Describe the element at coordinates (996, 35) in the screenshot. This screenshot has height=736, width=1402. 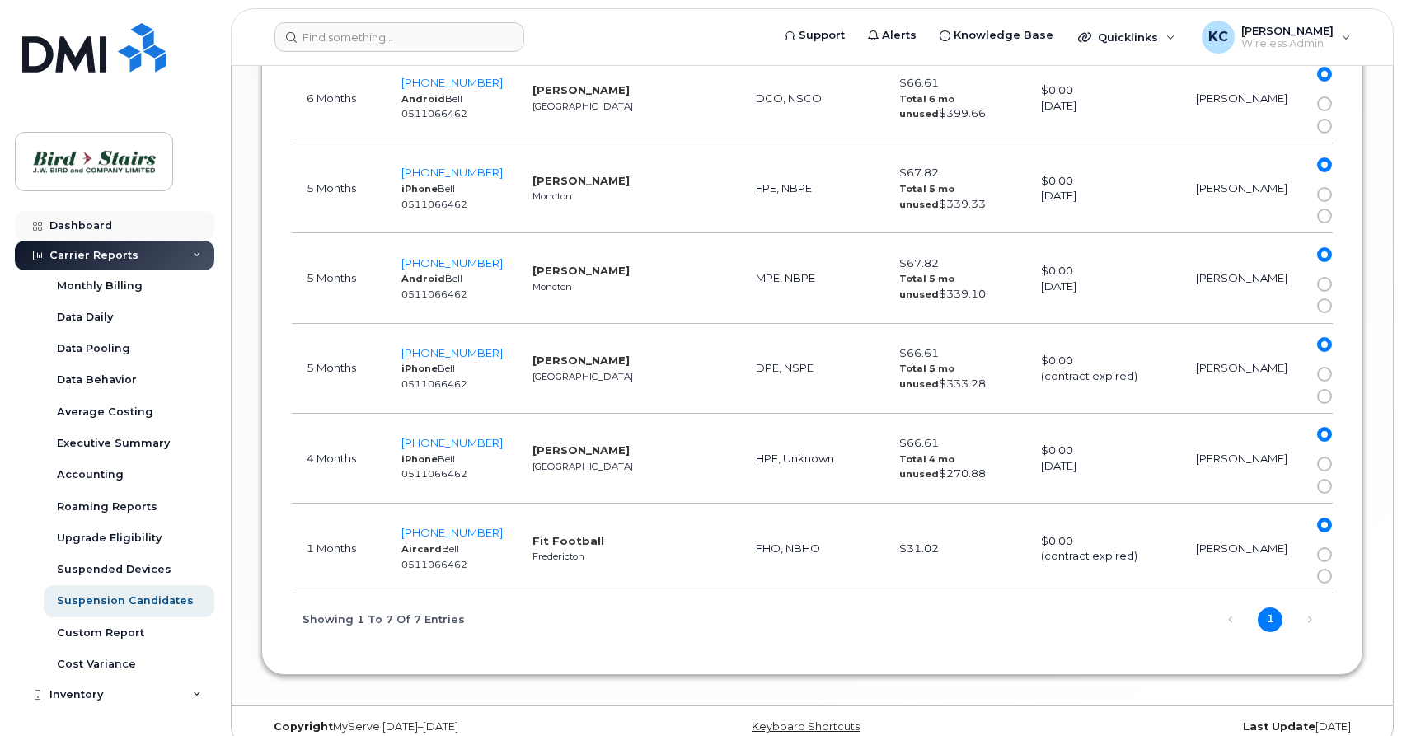
I see `a: Knowledge Base` at that location.